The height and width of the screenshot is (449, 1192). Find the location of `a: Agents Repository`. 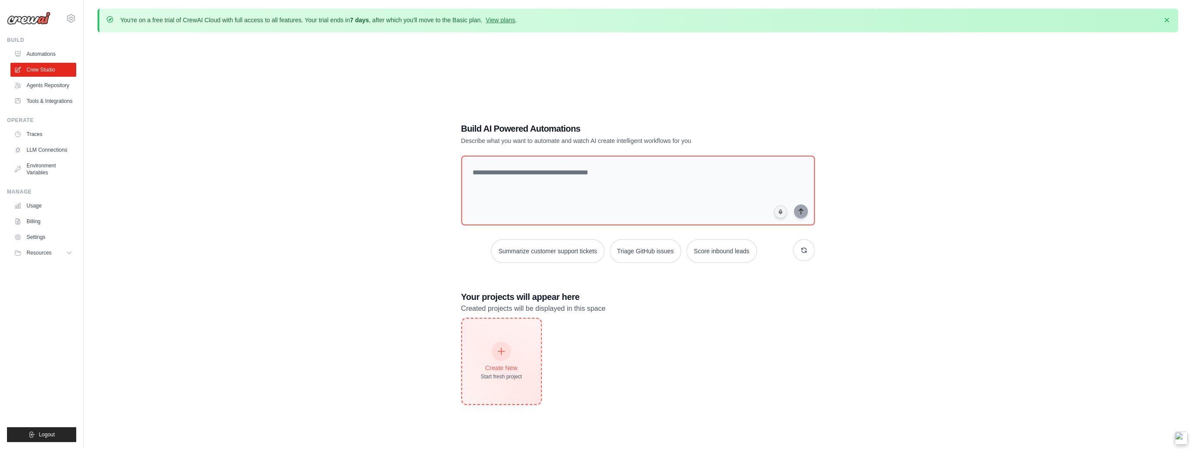

a: Agents Repository is located at coordinates (43, 85).